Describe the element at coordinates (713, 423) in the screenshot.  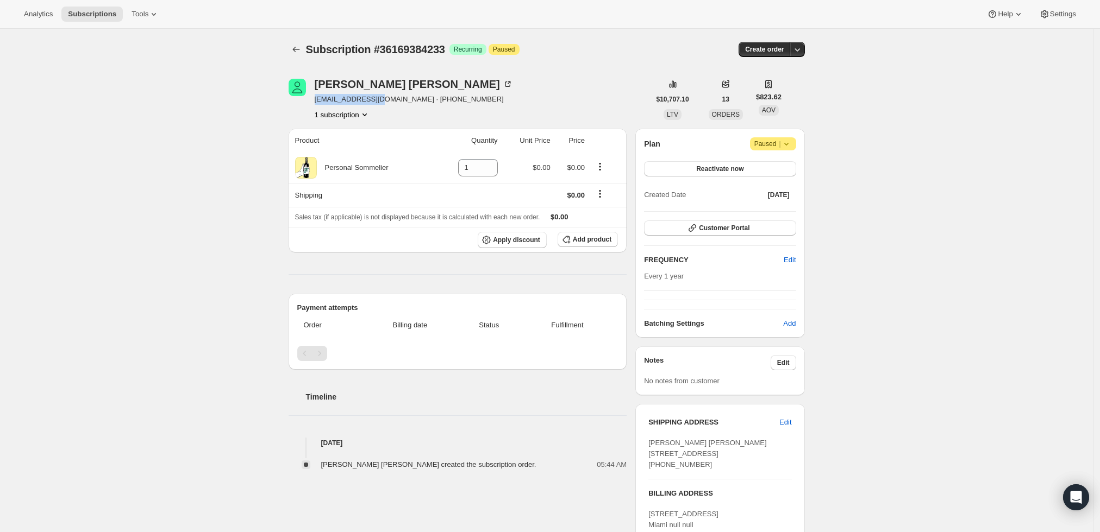
I see `h3: SHIPPING ADDRESS` at that location.